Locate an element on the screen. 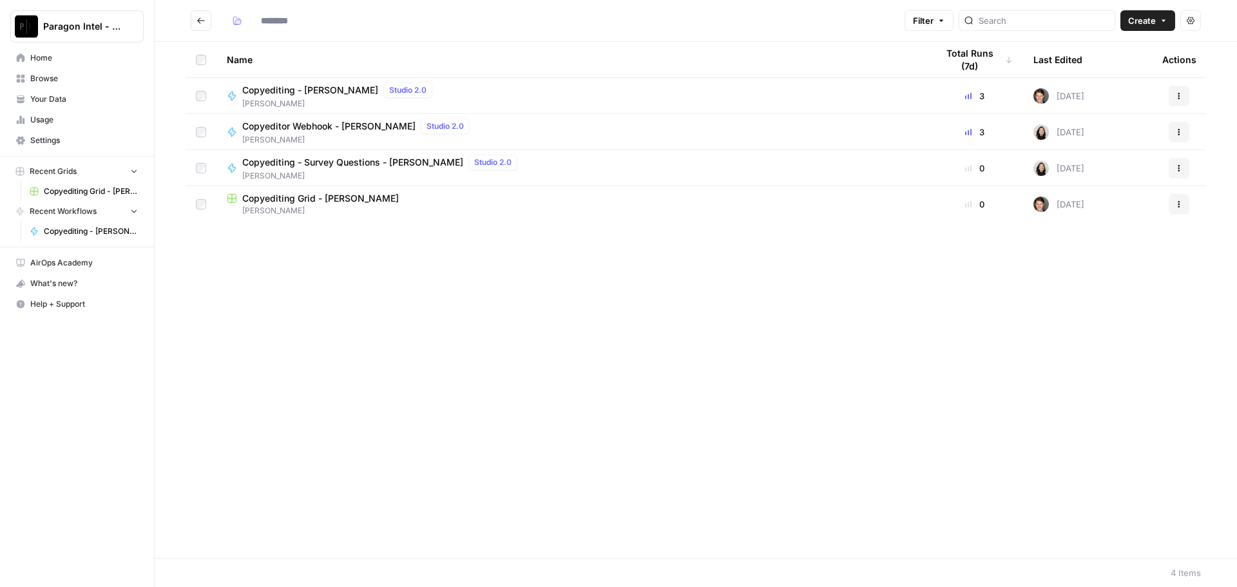 This screenshot has width=1237, height=587. a: Home is located at coordinates (77, 58).